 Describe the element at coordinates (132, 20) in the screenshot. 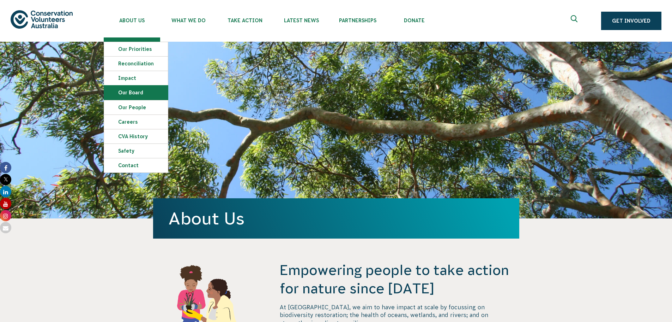

I see `span: About Us` at that location.